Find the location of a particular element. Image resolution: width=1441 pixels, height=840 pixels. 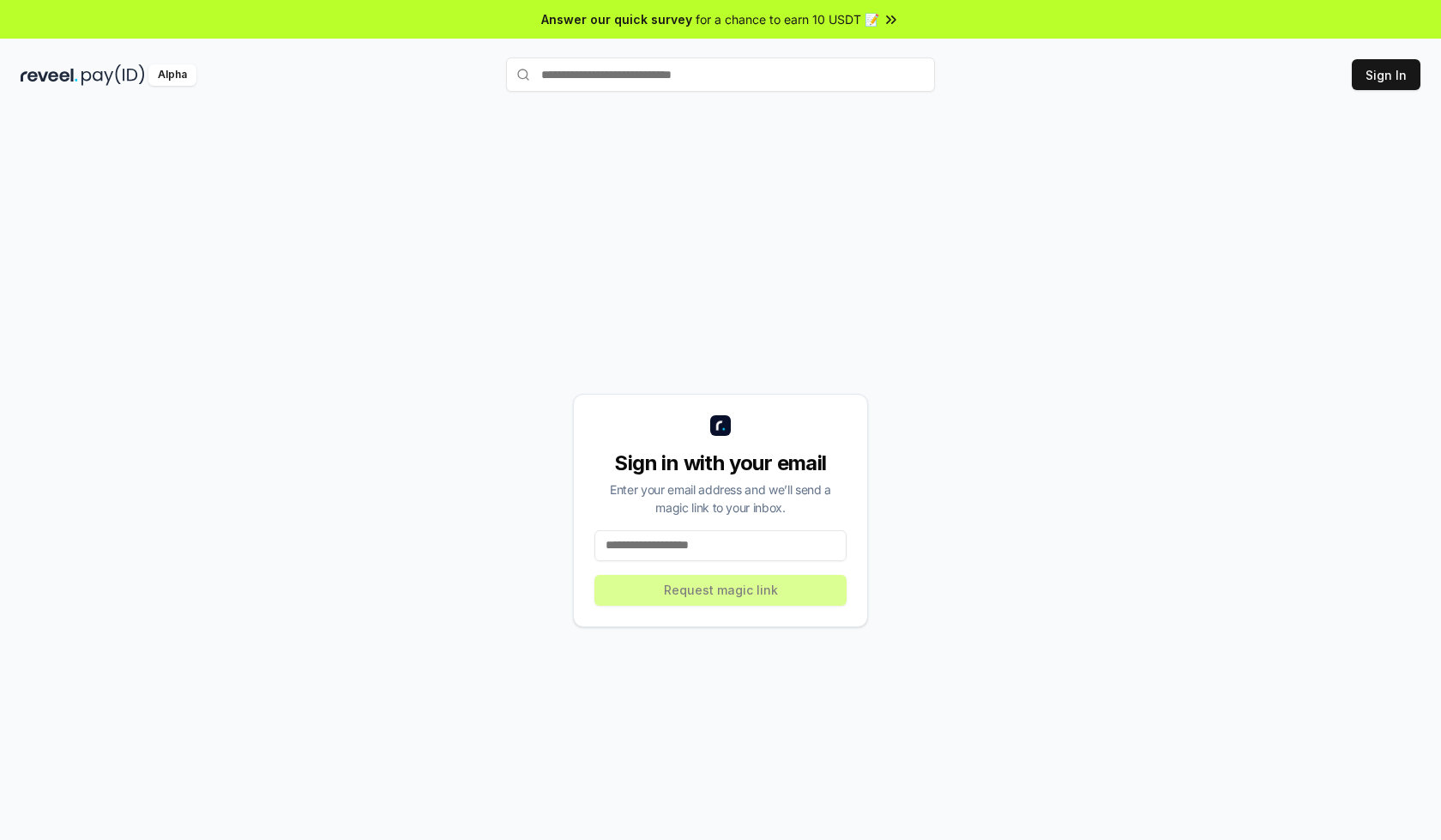

div: Sign in with your email is located at coordinates (721, 464).